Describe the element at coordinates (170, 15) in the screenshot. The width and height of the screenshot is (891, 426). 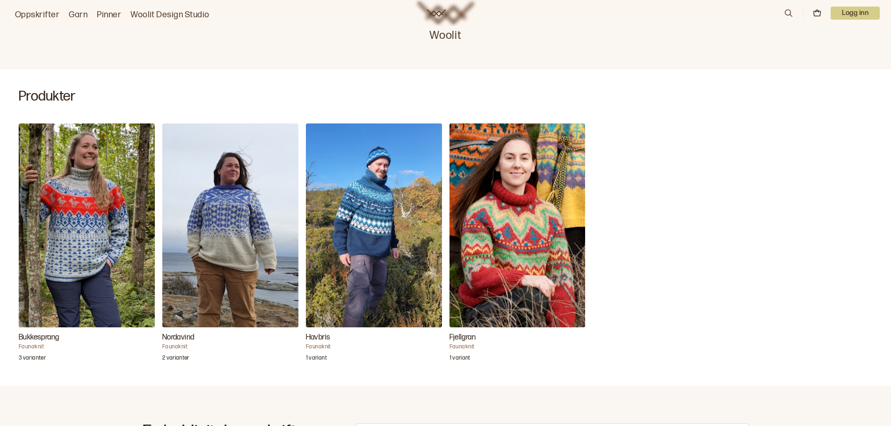
I see `a: Woolit Design Studio` at that location.